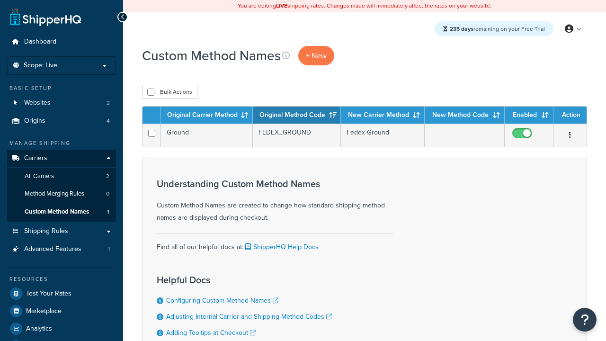 The height and width of the screenshot is (341, 606). I want to click on a: Test Your Rates, so click(62, 293).